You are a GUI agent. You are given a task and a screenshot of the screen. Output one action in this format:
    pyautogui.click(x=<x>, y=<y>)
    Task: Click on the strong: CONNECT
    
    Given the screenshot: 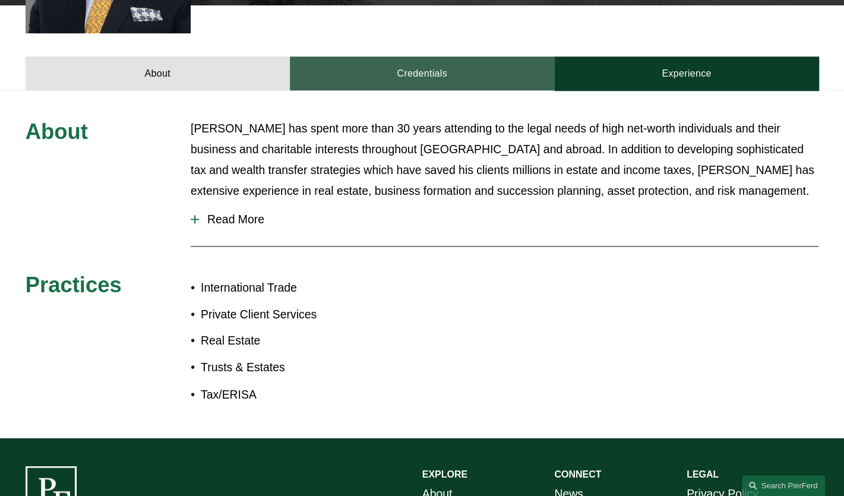 What is the action you would take?
    pyautogui.click(x=577, y=473)
    